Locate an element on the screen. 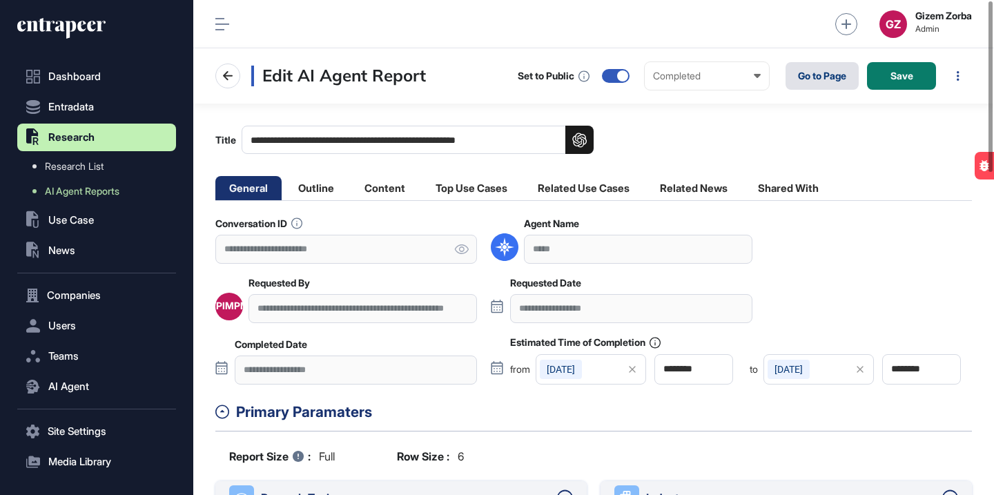 Image resolution: width=994 pixels, height=495 pixels. div: Completed is located at coordinates (707, 76).